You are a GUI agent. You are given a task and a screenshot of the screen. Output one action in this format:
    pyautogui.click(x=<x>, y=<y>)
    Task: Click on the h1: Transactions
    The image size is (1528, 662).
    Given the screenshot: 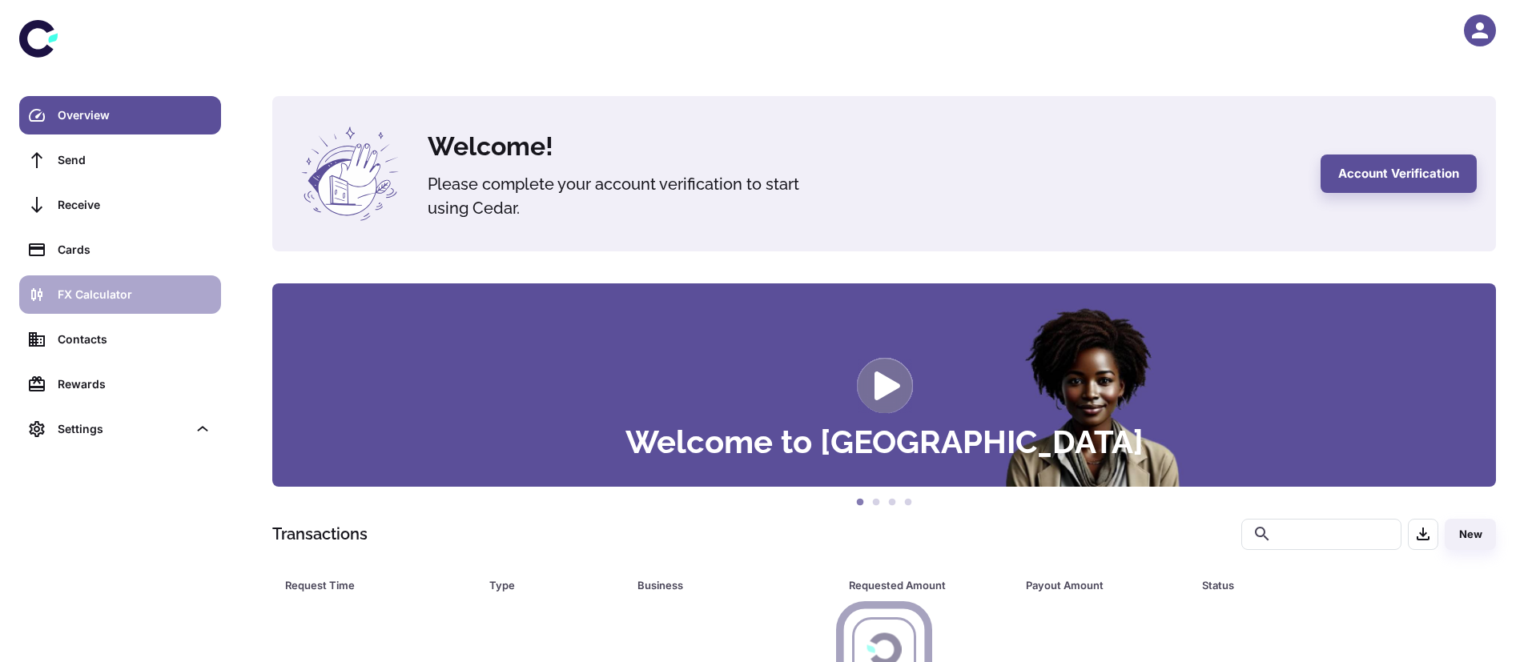 What is the action you would take?
    pyautogui.click(x=319, y=534)
    